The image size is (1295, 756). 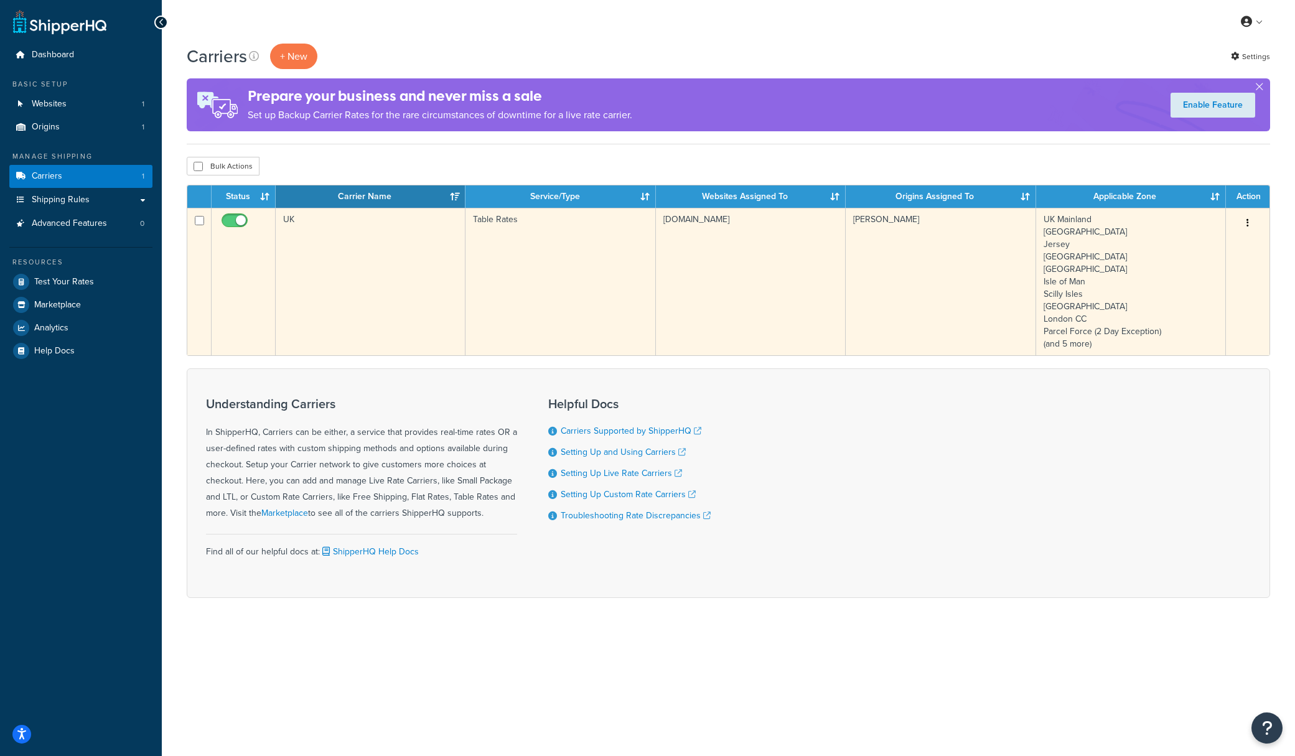 I want to click on li: Dashboard, so click(x=81, y=55).